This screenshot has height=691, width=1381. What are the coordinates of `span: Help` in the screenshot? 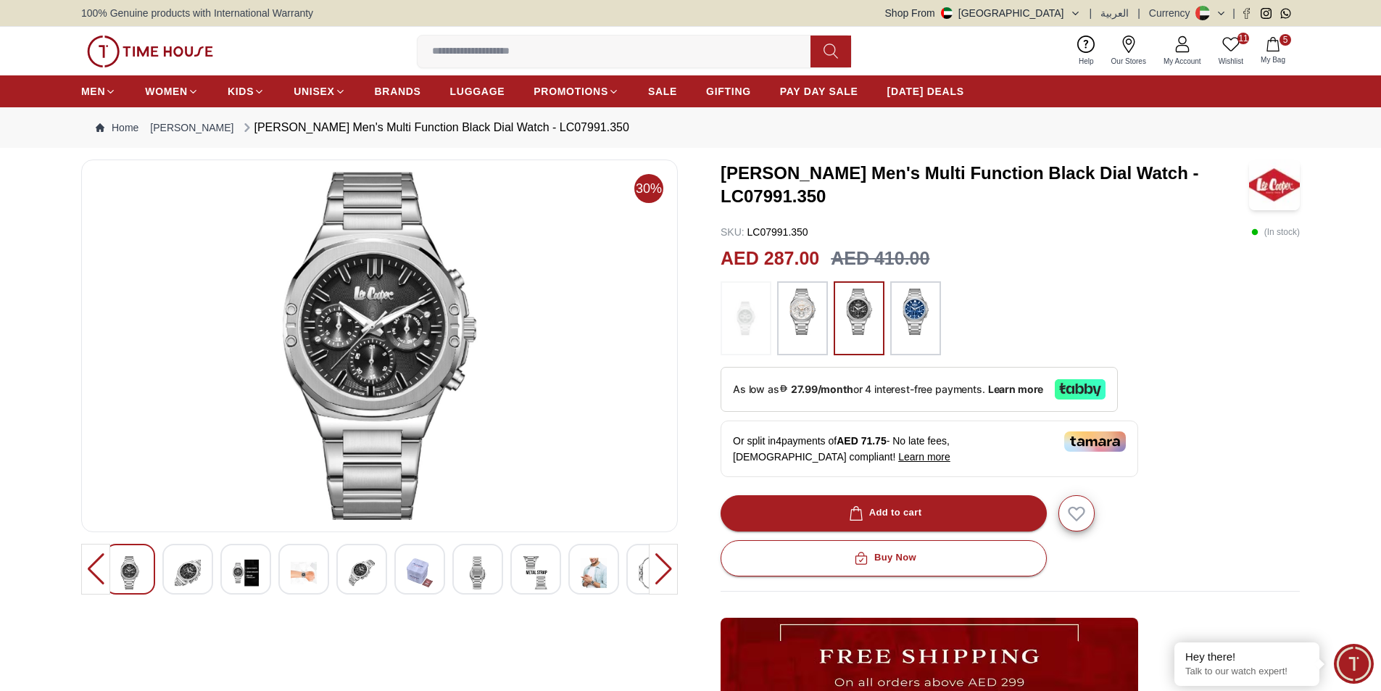 It's located at (1086, 61).